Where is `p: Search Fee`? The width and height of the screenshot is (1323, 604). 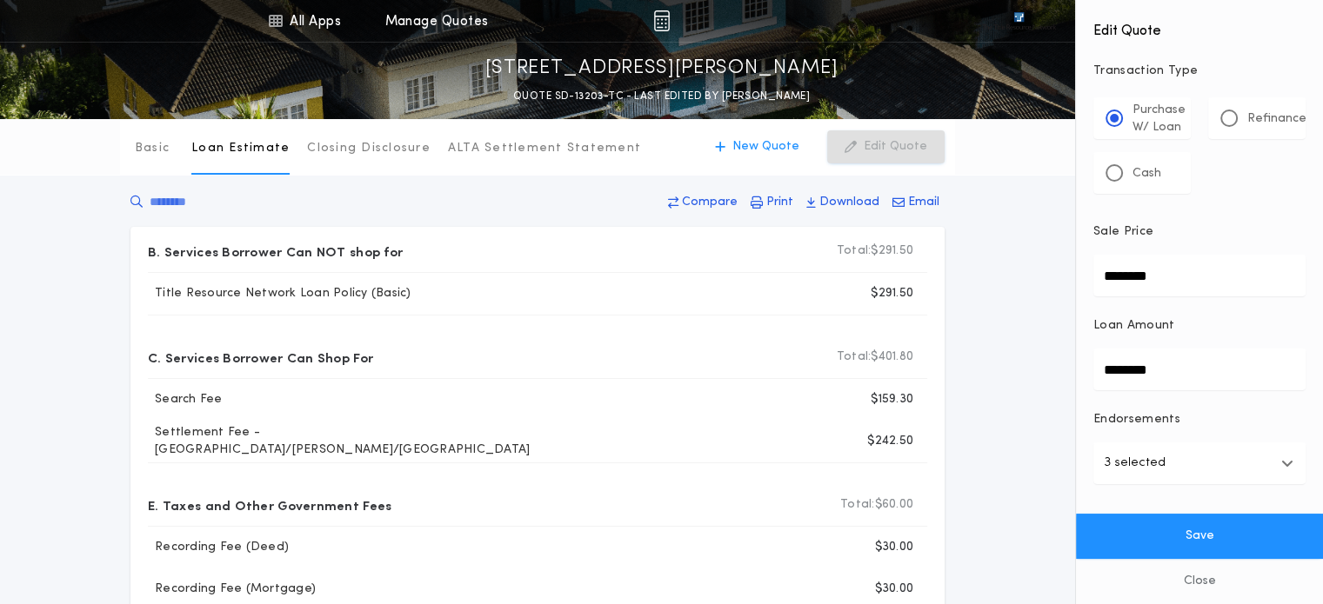
p: Search Fee is located at coordinates (185, 400).